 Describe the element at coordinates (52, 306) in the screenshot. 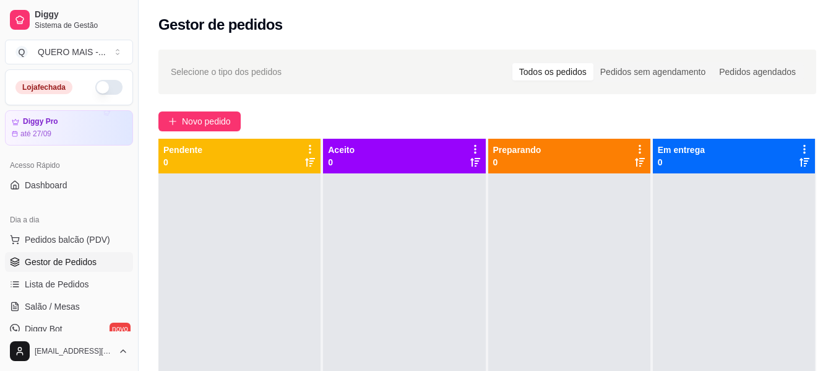

I see `span: Salão / Mesas` at that location.